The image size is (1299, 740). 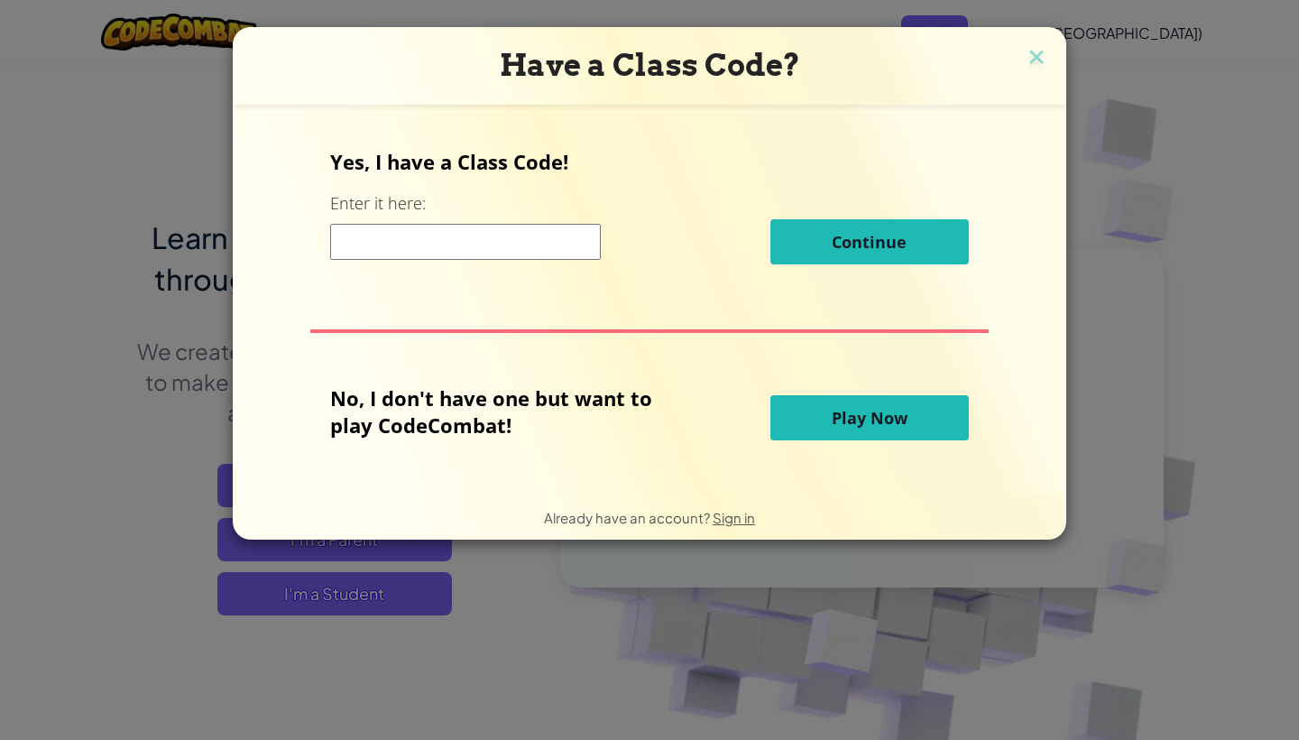 What do you see at coordinates (870, 418) in the screenshot?
I see `button: Play Now` at bounding box center [870, 418].